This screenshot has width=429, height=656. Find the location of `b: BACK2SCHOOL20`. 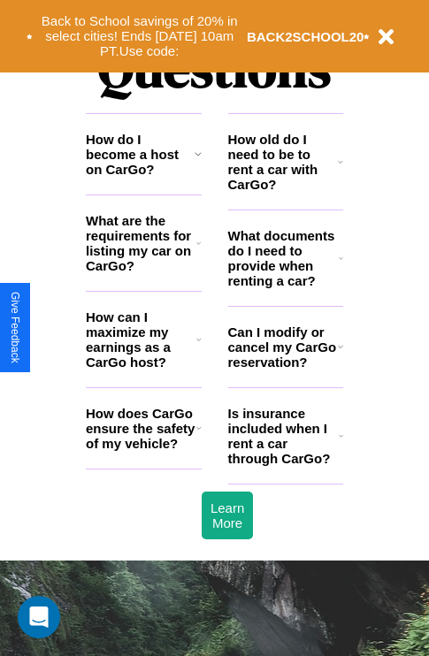

b: BACK2SCHOOL20 is located at coordinates (305, 36).